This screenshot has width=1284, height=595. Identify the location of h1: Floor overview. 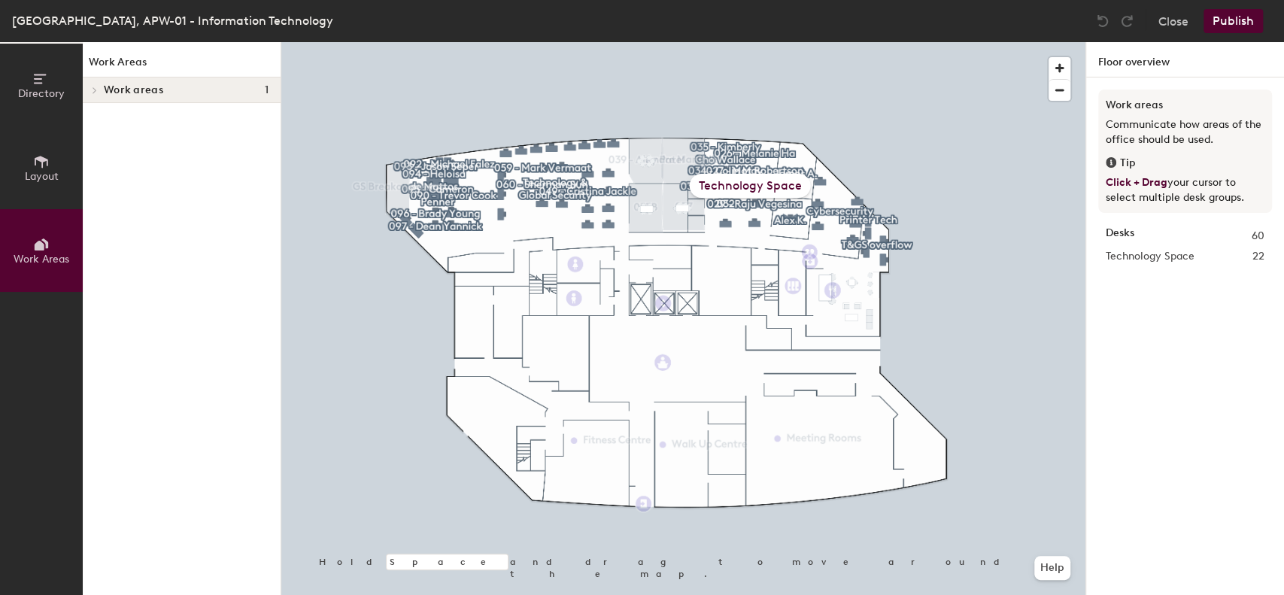
(1184, 59).